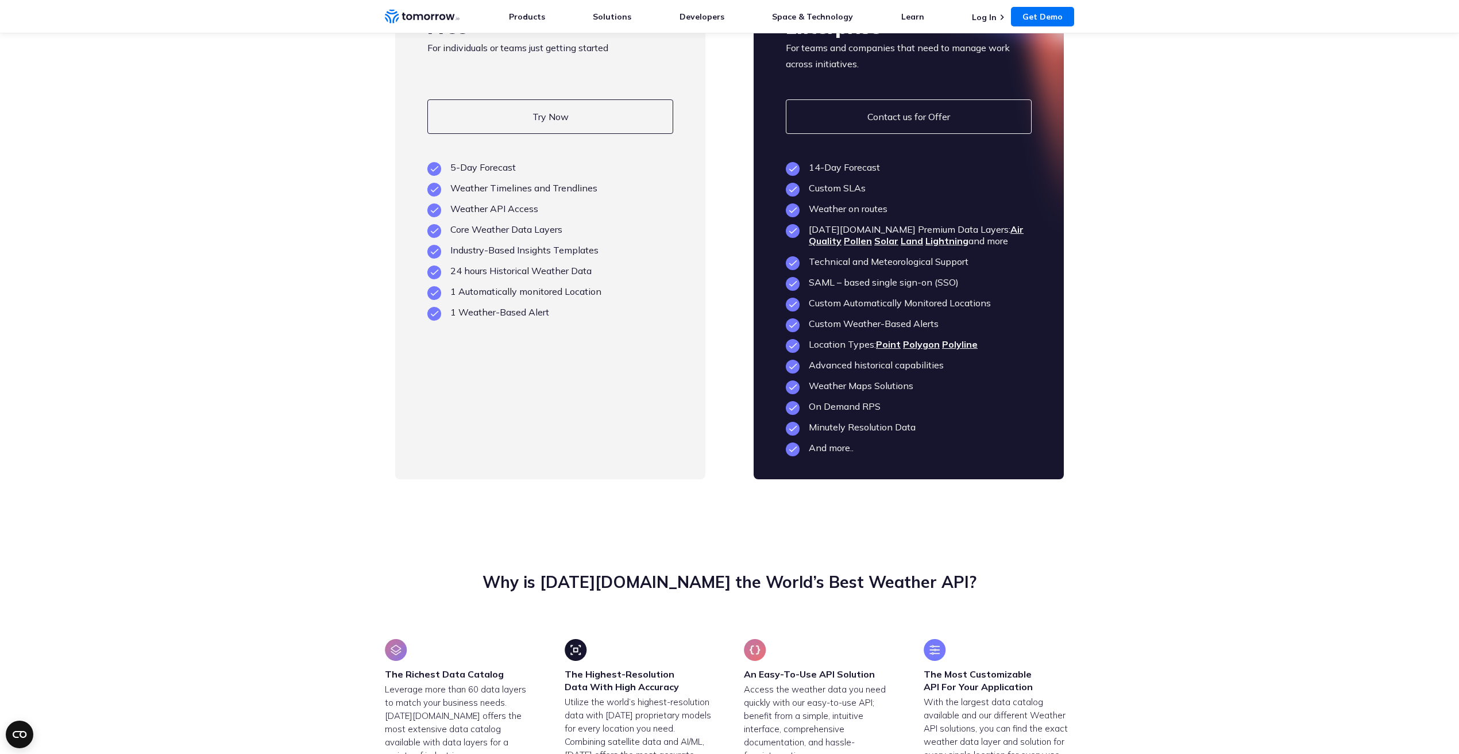 The image size is (1459, 754). What do you see at coordinates (810, 674) in the screenshot?
I see `h3: An Easy-To-Use API Solution` at bounding box center [810, 674].